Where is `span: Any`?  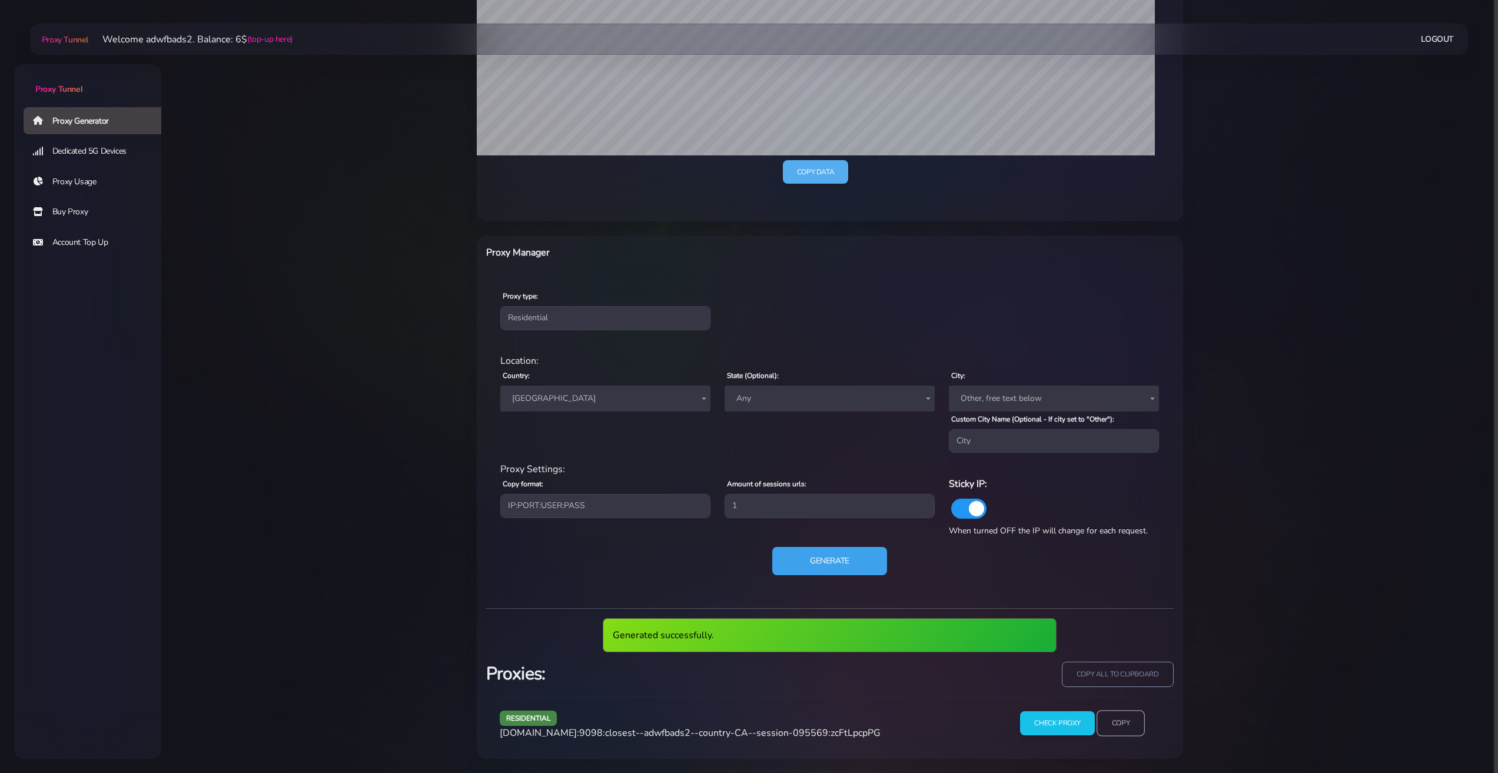 span: Any is located at coordinates (829, 399).